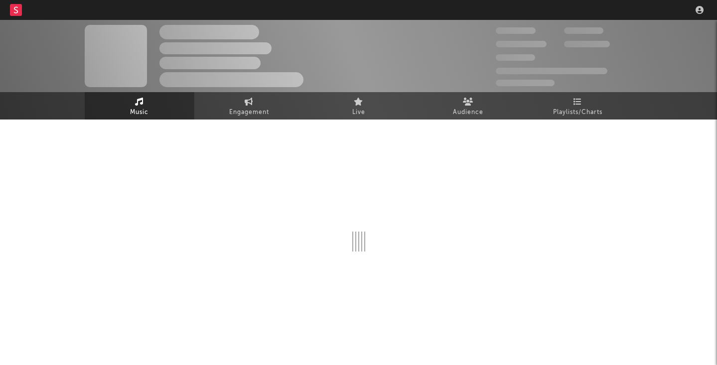  What do you see at coordinates (468, 113) in the screenshot?
I see `span: Audience` at bounding box center [468, 113].